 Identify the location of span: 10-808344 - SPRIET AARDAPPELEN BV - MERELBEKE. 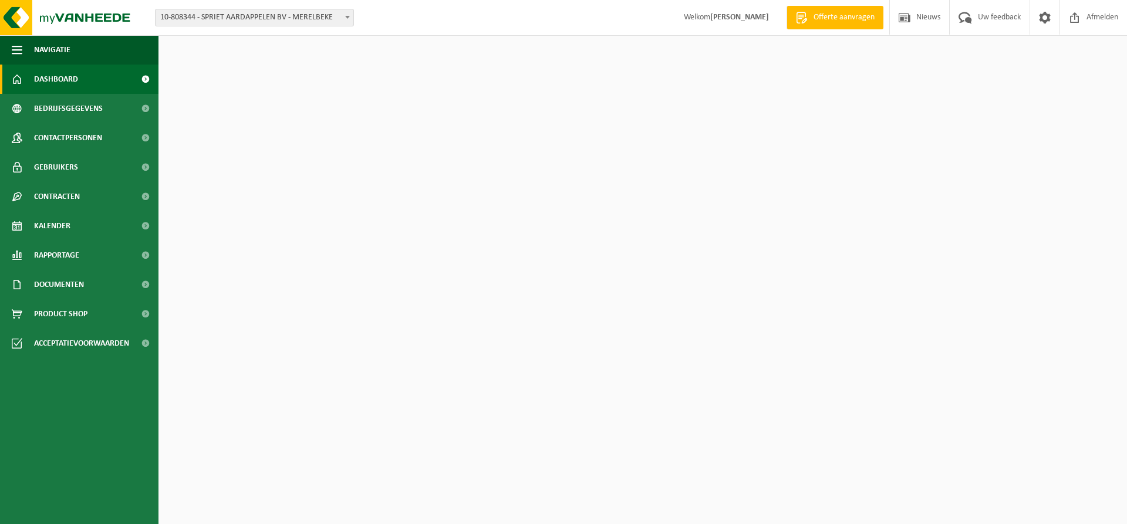
(254, 18).